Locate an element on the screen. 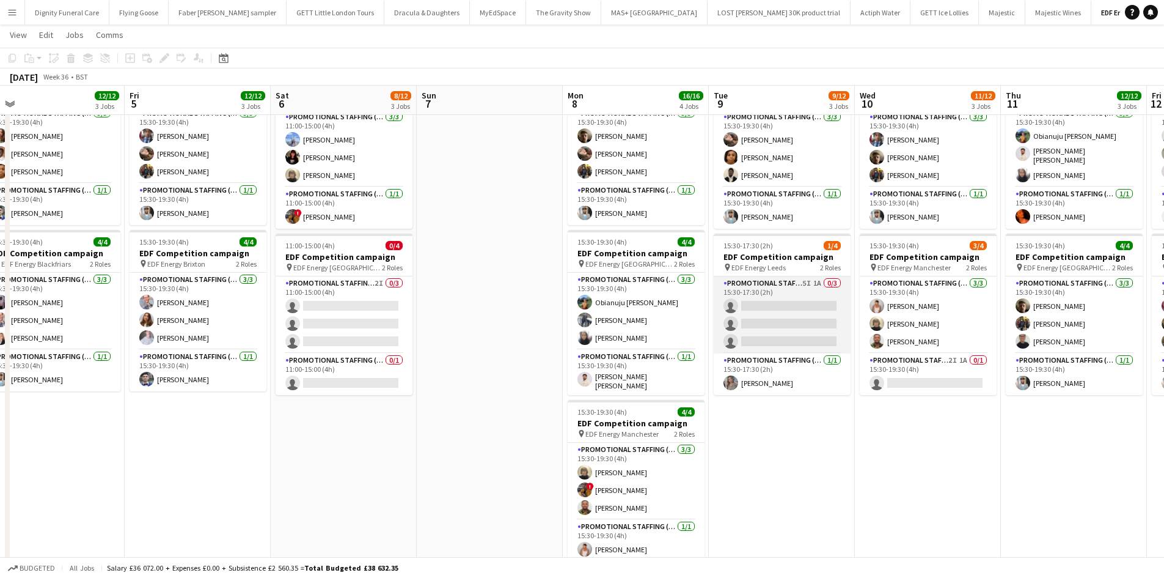 The height and width of the screenshot is (578, 1164). span: Mon is located at coordinates (576, 95).